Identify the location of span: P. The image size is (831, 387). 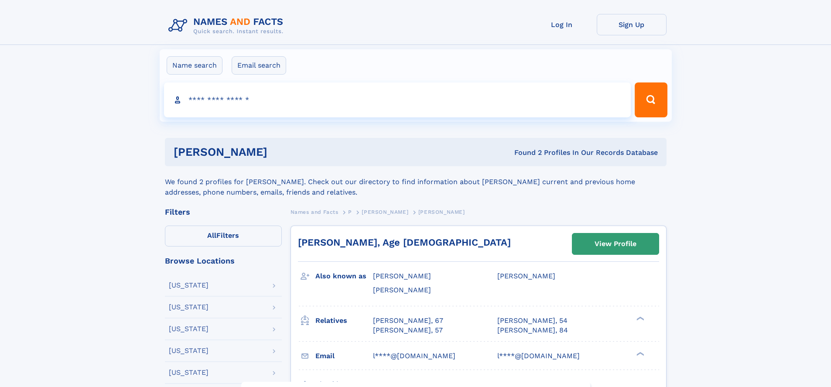
(350, 212).